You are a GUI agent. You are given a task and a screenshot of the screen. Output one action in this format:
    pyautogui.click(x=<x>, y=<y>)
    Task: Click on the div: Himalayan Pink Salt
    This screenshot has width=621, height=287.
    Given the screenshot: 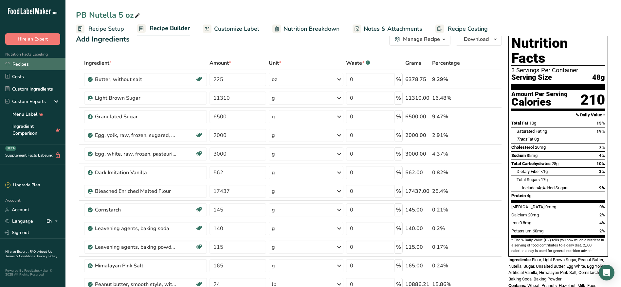 What is the action you would take?
    pyautogui.click(x=136, y=266)
    